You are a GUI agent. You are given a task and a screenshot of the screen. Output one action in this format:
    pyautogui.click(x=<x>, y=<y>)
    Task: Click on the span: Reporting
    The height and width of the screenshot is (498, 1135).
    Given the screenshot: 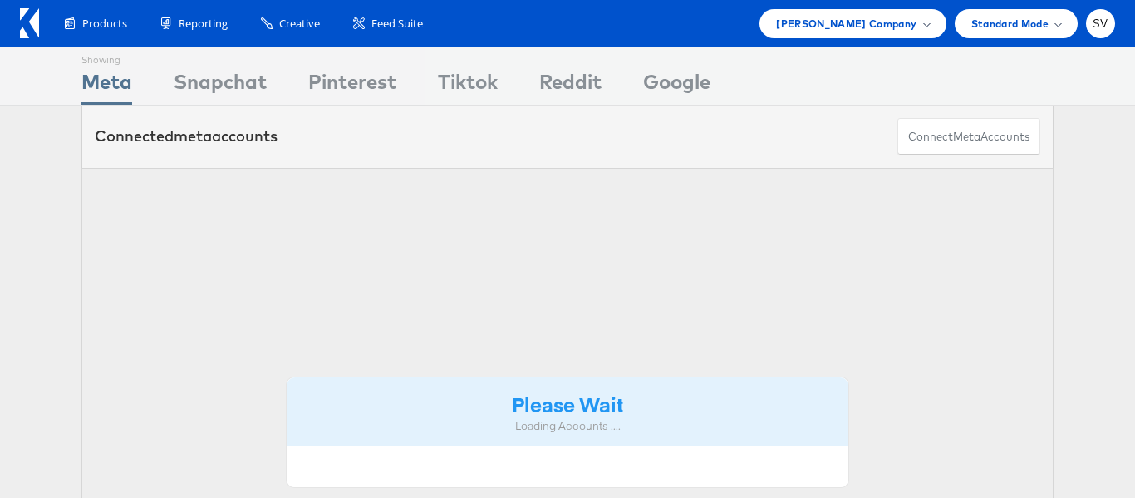 What is the action you would take?
    pyautogui.click(x=203, y=23)
    